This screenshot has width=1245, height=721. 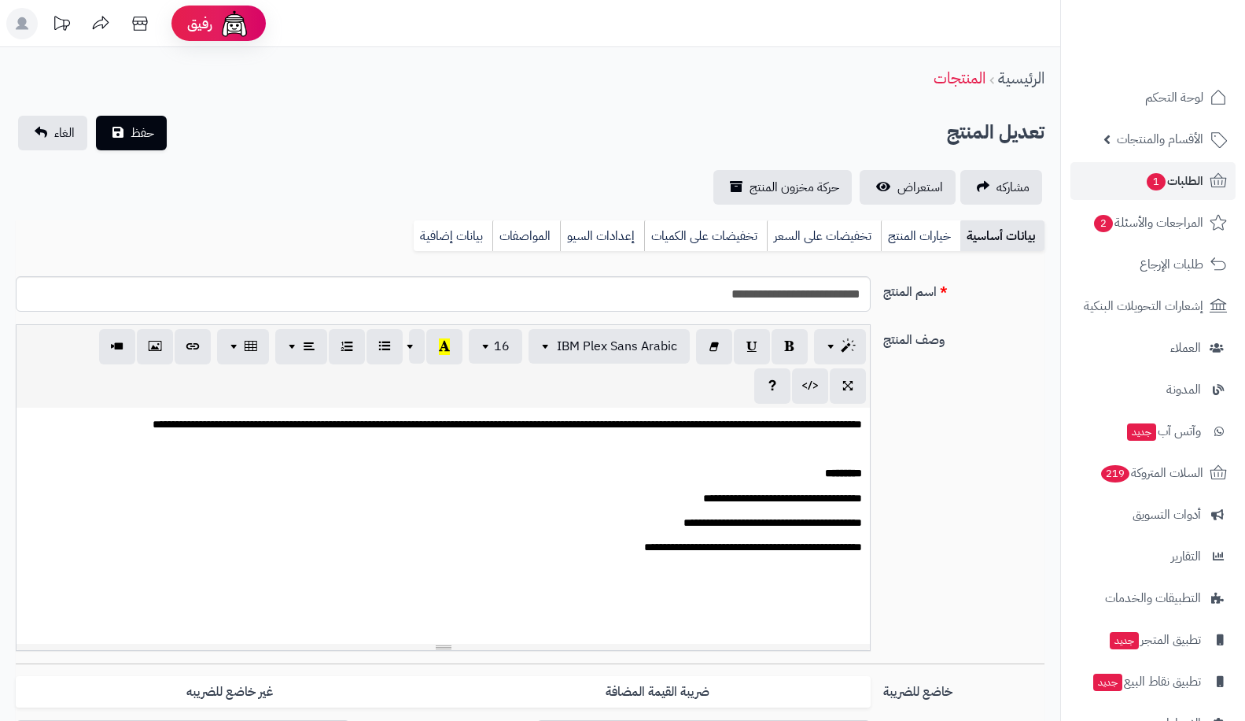 What do you see at coordinates (1115, 474) in the screenshot?
I see `span: 219` at bounding box center [1115, 474].